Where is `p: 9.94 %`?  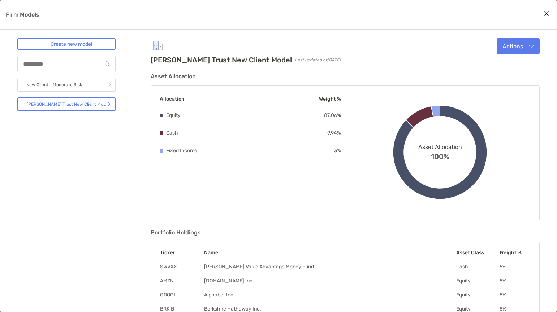 p: 9.94 % is located at coordinates (334, 133).